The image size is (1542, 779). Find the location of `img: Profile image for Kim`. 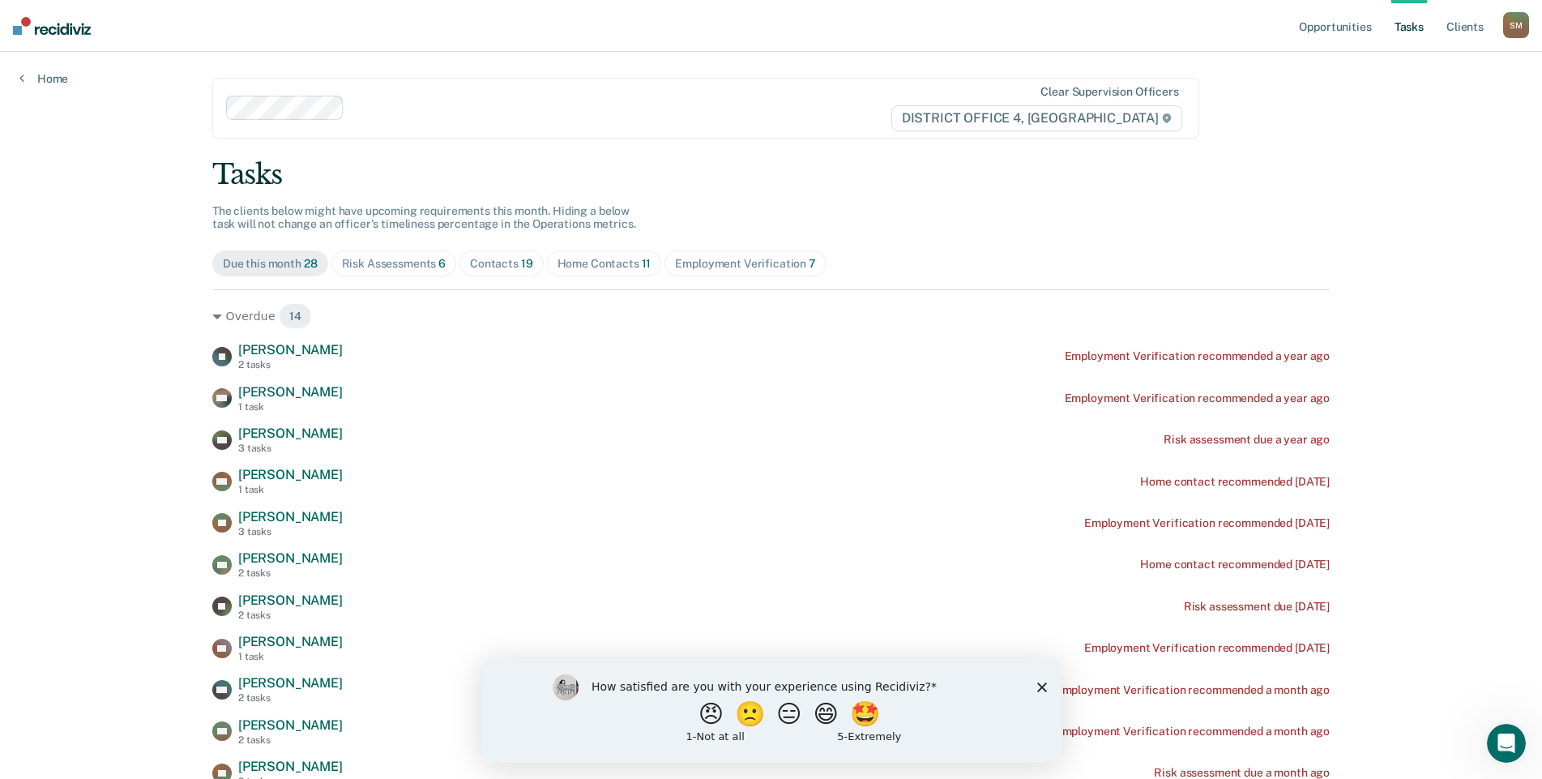

img: Profile image for Kim is located at coordinates (84, 29).